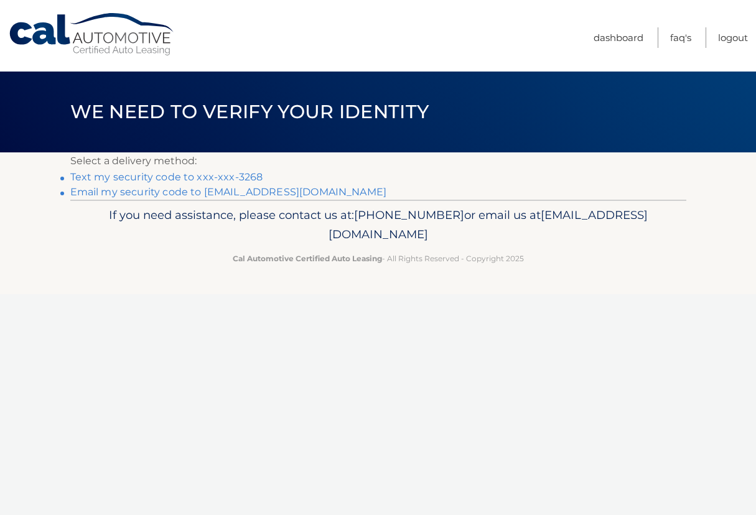  Describe the element at coordinates (733, 37) in the screenshot. I see `a: Logout` at that location.